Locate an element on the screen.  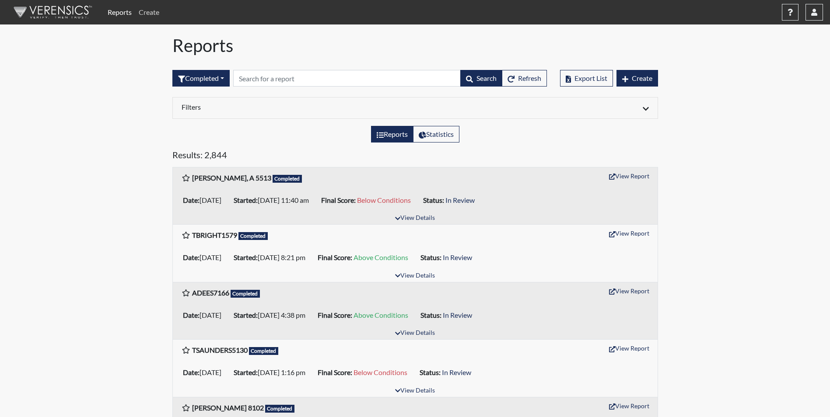
h6: Filters is located at coordinates (295, 107).